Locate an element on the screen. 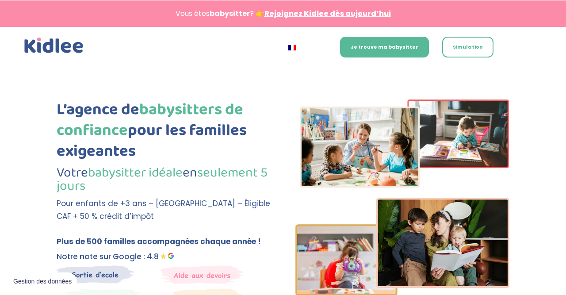 The image size is (566, 295). img: Français is located at coordinates (292, 48).